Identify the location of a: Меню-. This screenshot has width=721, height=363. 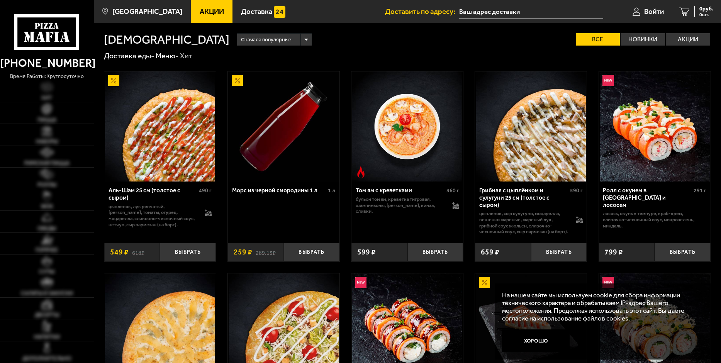
(167, 56).